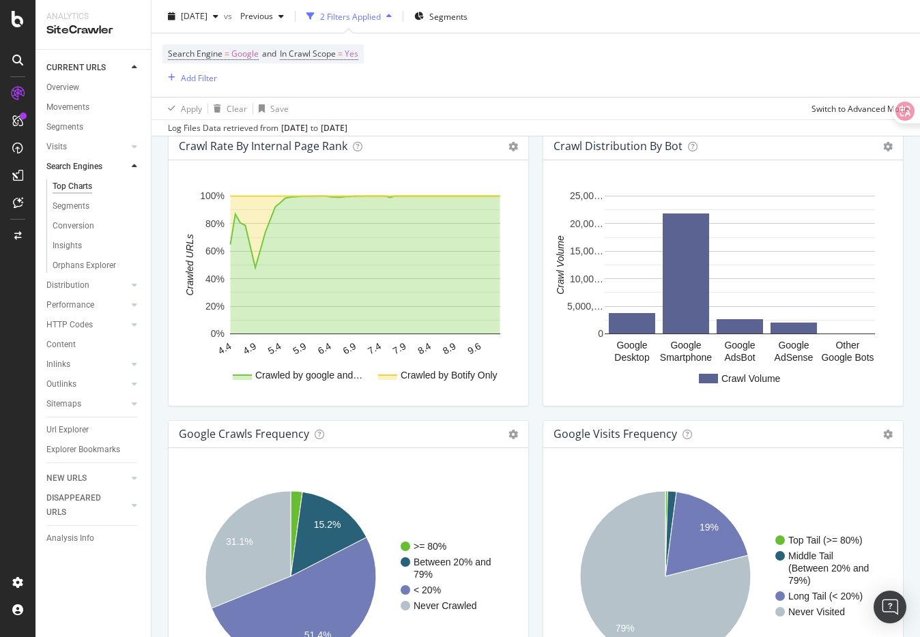  What do you see at coordinates (84, 265) in the screenshot?
I see `div: Orphans Explorer` at bounding box center [84, 265].